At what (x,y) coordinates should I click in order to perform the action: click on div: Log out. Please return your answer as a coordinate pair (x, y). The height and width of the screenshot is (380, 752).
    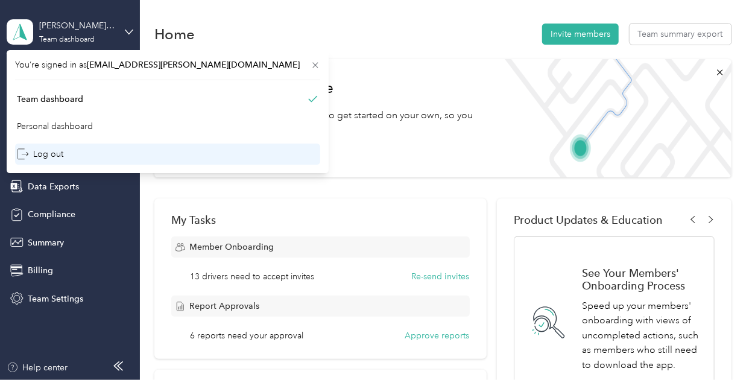
    Looking at the image, I should click on (40, 154).